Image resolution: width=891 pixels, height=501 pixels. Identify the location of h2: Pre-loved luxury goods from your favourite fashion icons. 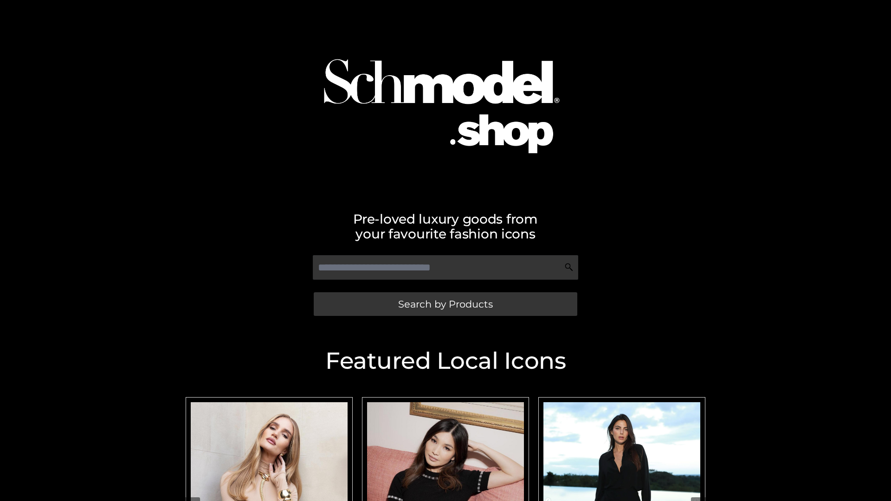
(445, 226).